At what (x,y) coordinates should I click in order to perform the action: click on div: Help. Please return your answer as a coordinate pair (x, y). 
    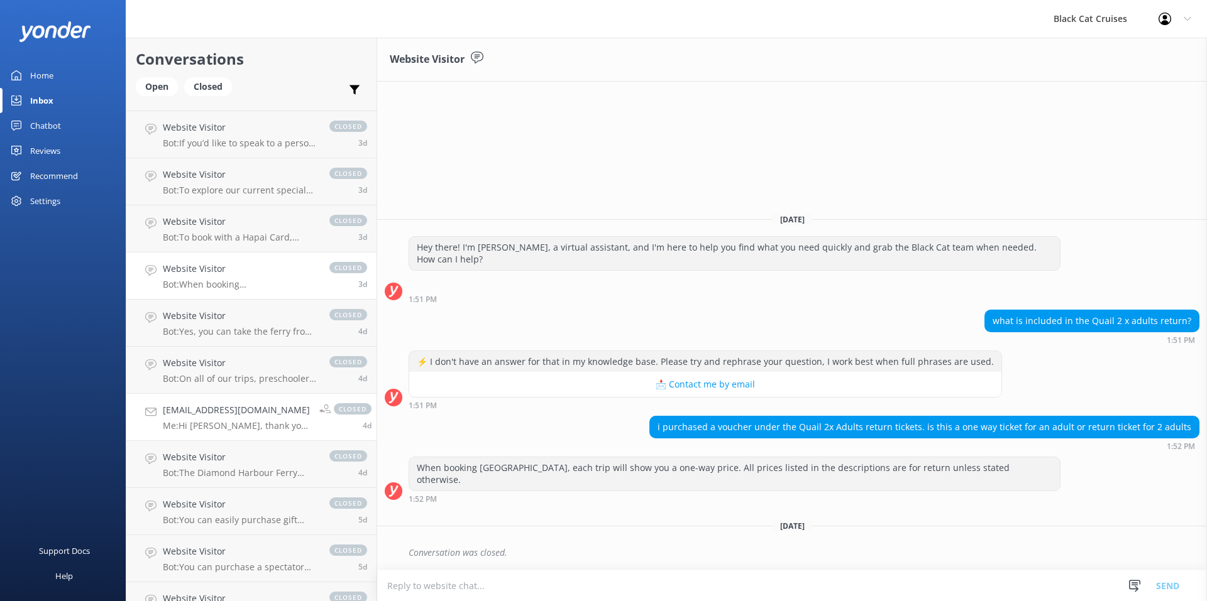
    Looking at the image, I should click on (64, 576).